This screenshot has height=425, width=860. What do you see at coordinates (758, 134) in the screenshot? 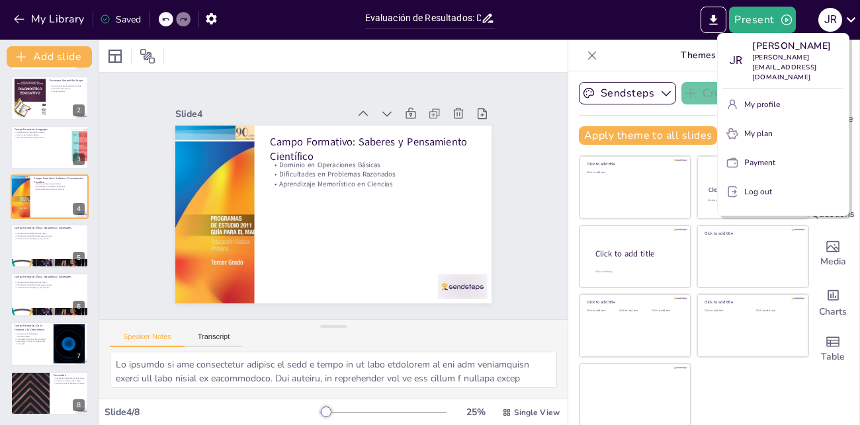
I see `p: My plan` at bounding box center [758, 134].